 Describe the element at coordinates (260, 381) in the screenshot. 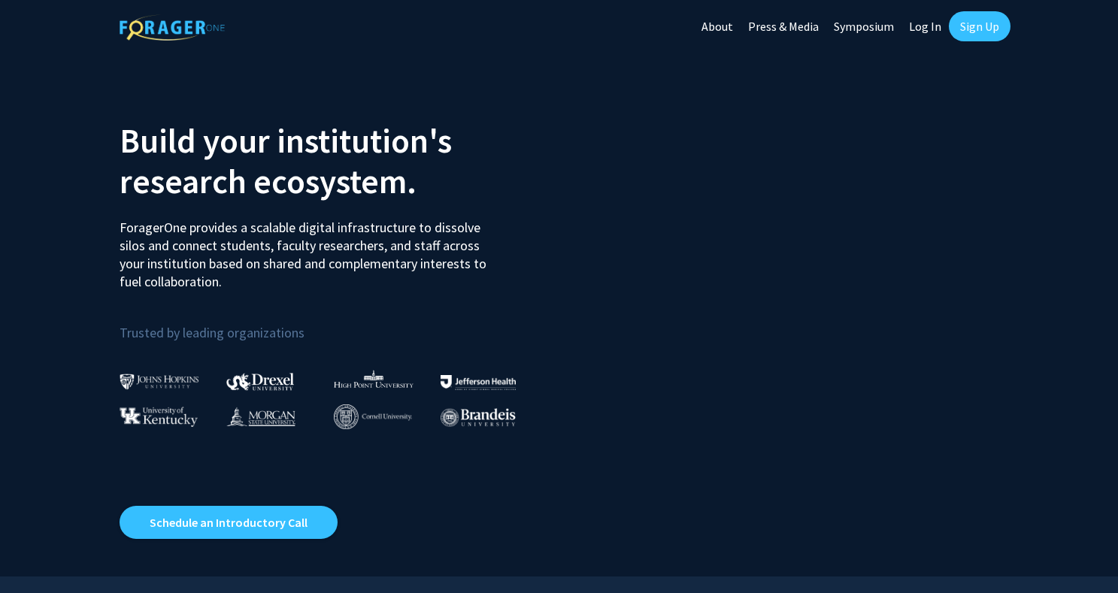

I see `img: Drexel University` at that location.